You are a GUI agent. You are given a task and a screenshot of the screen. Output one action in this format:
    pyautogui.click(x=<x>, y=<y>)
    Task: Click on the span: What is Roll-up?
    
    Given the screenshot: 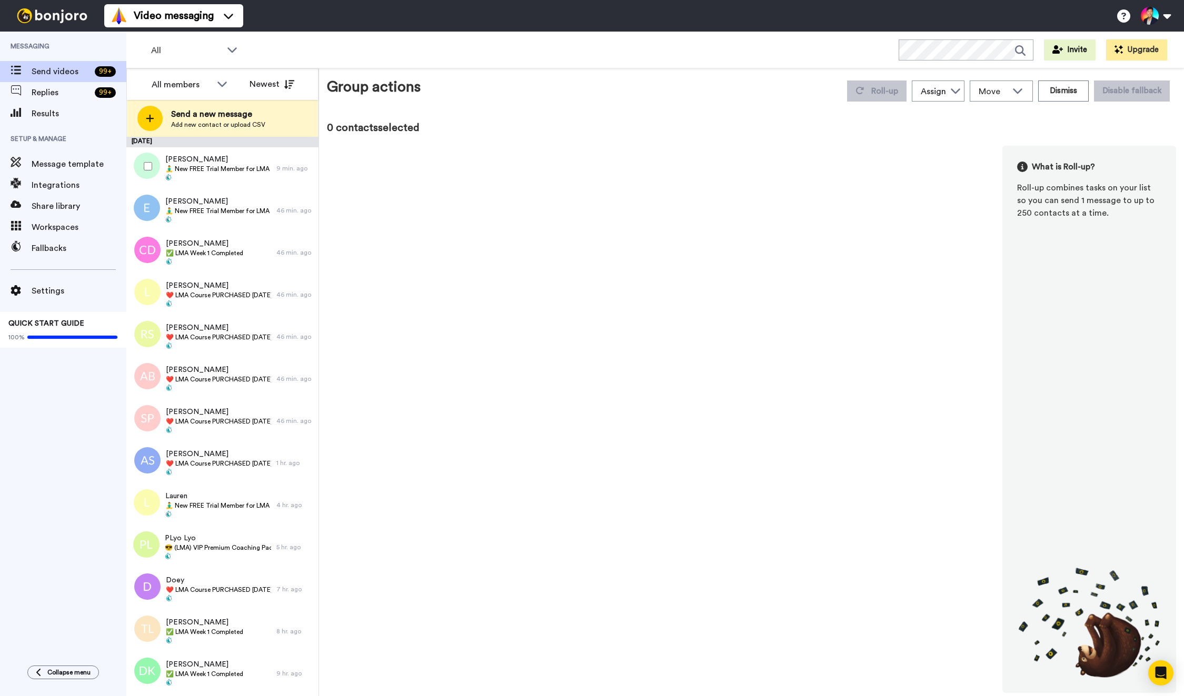 What is the action you would take?
    pyautogui.click(x=1063, y=167)
    